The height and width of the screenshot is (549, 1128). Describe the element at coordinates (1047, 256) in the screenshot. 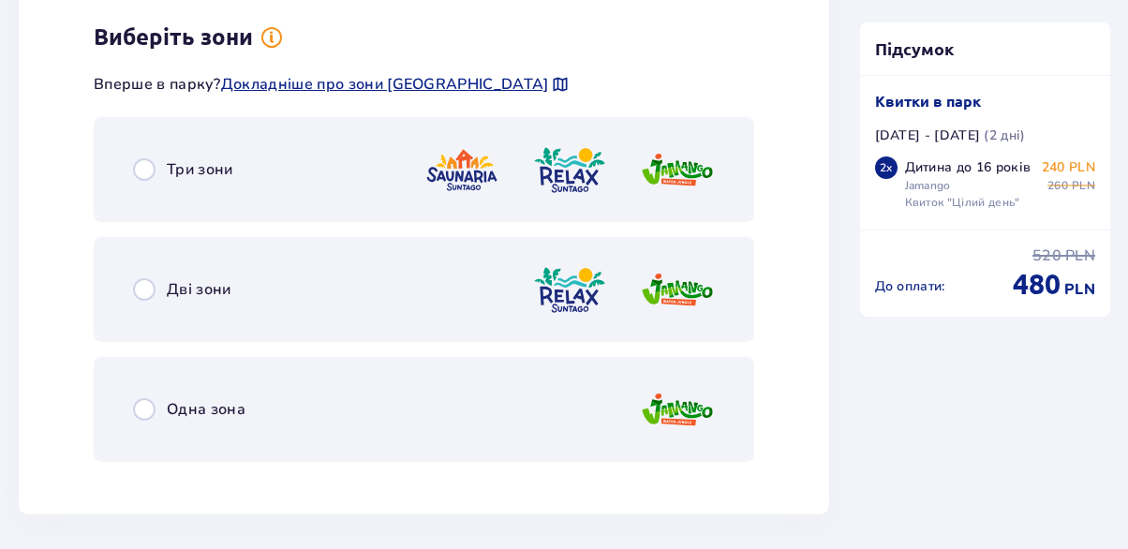

I see `span: 520` at that location.